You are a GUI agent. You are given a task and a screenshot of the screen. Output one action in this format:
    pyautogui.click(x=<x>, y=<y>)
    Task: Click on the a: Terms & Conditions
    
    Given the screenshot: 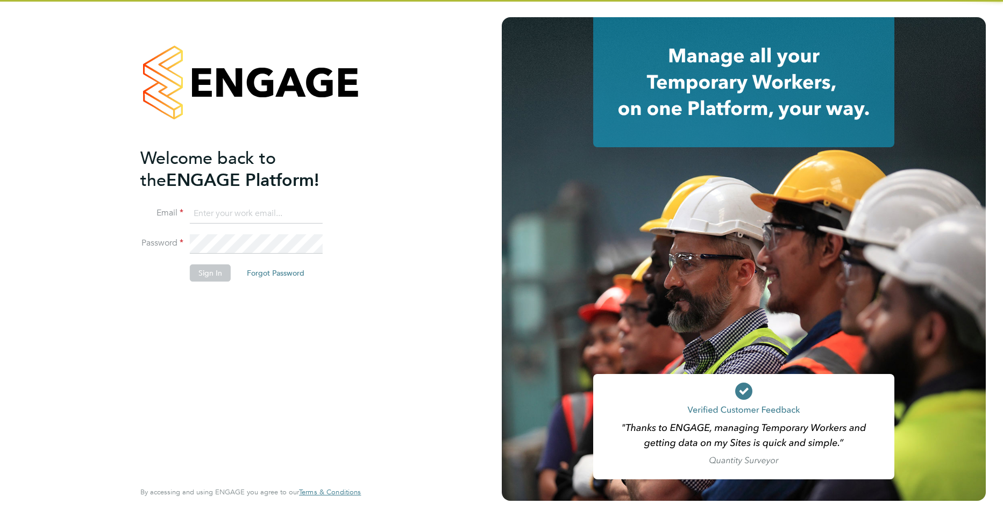 What is the action you would take?
    pyautogui.click(x=330, y=493)
    